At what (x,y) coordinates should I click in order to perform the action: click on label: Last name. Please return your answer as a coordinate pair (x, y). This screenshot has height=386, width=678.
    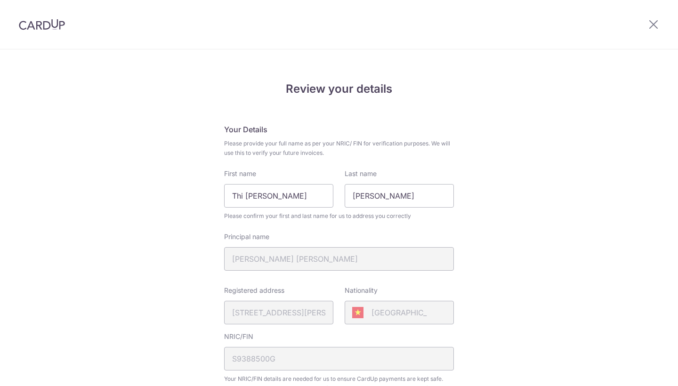
    Looking at the image, I should click on (361, 174).